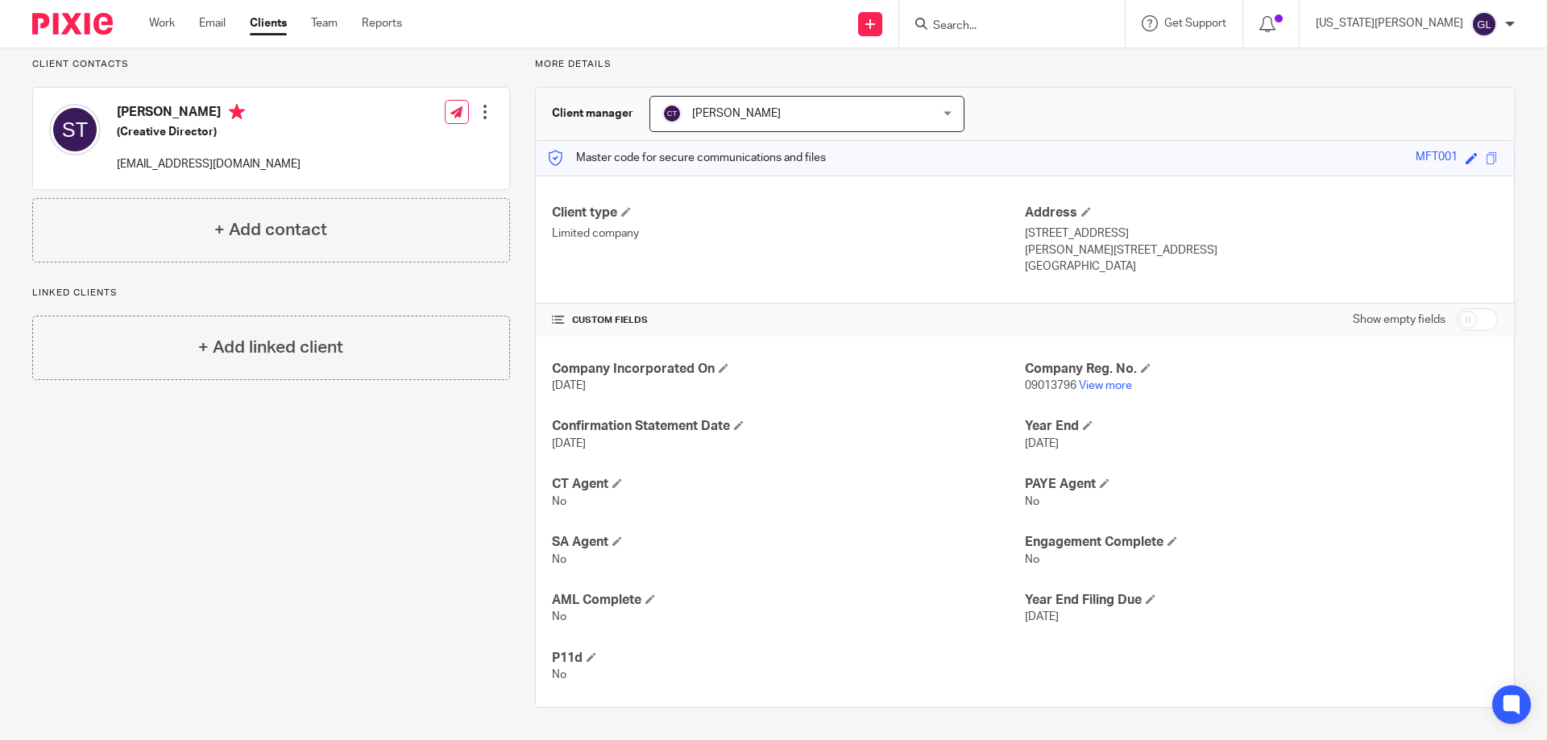  Describe the element at coordinates (788, 600) in the screenshot. I see `h4: AML Complete` at that location.